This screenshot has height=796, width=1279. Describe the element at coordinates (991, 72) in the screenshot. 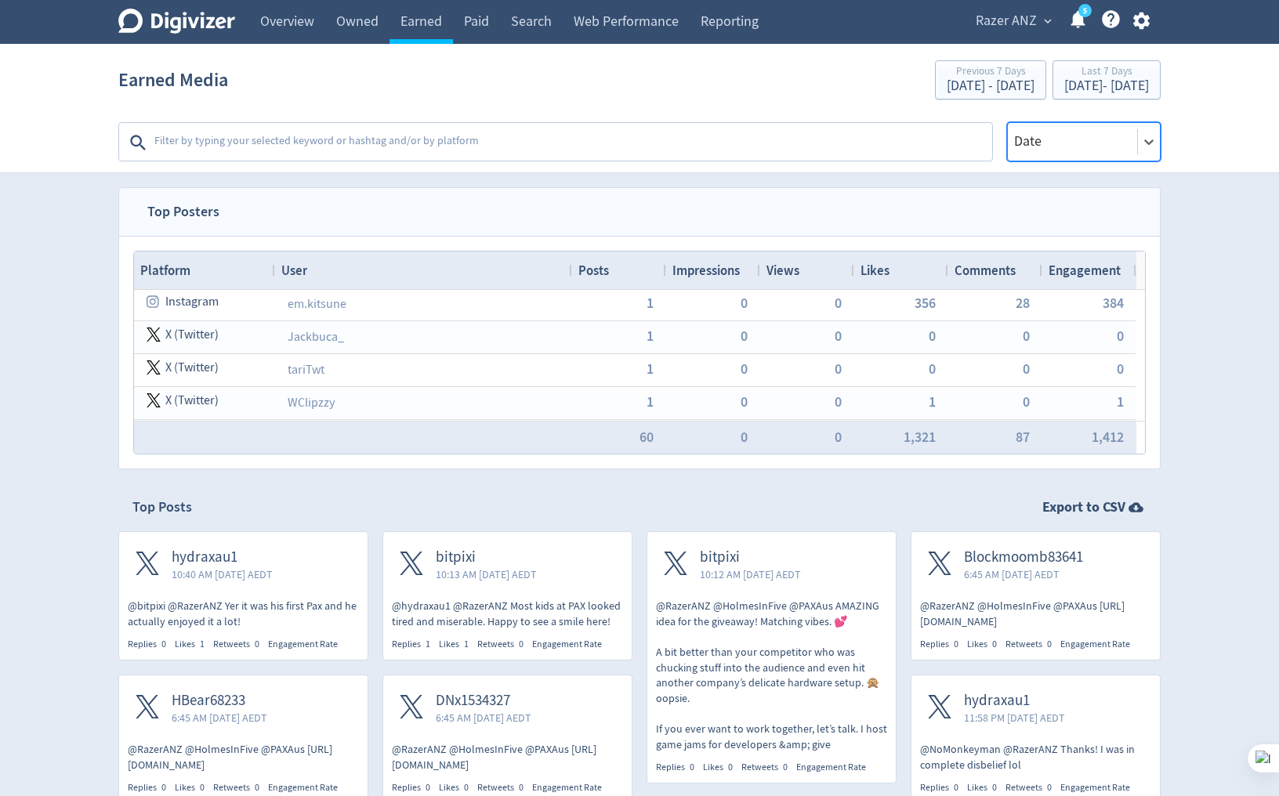

I see `div: Previous 7 Days` at that location.